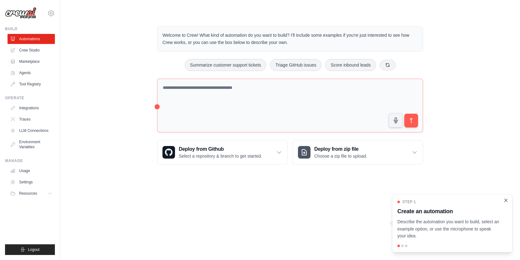 Image resolution: width=520 pixels, height=260 pixels. I want to click on p: Welcome to Crew! What kind of automation do you want to build? I'll include some examples if you'..., so click(290, 39).